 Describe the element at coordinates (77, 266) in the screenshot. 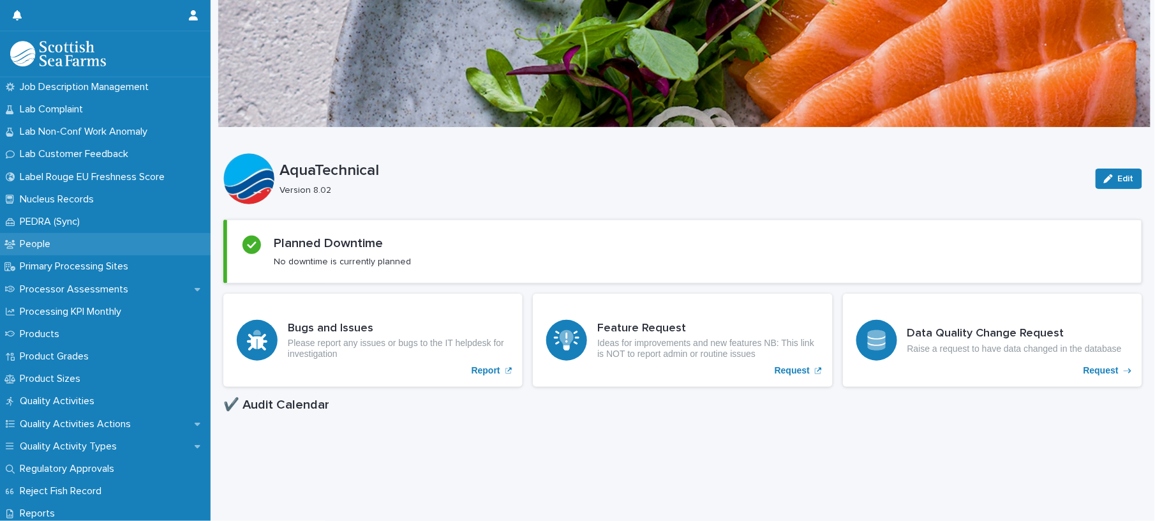

I see `p: Primary Processing Sites` at that location.